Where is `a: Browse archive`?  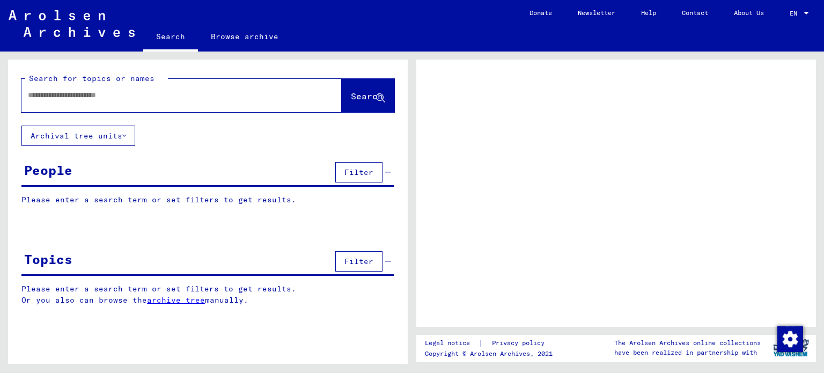 a: Browse archive is located at coordinates (245, 36).